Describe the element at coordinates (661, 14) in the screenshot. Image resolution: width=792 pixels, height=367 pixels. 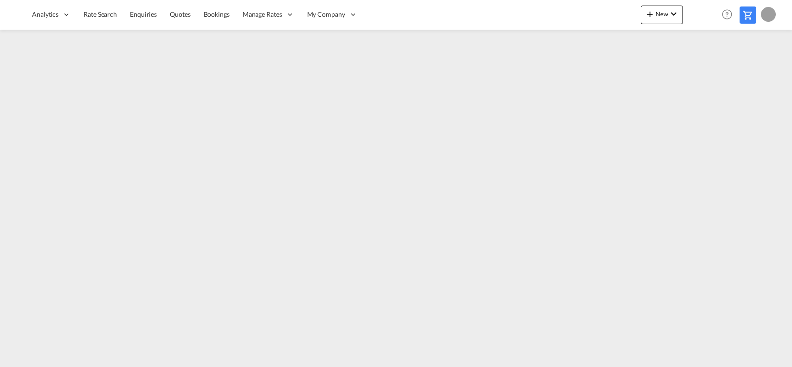
I see `span: New` at that location.